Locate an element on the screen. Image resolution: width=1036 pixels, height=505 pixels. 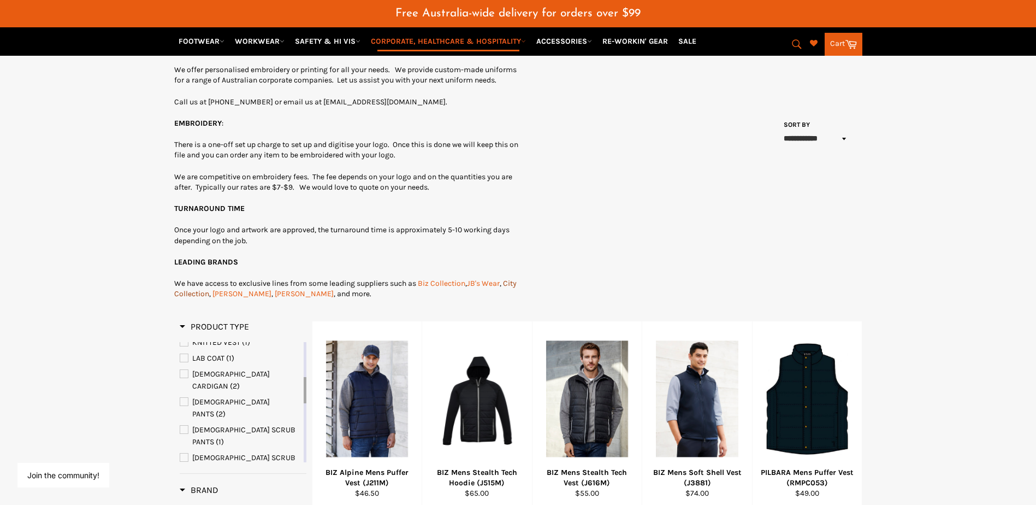
a: WORKWEAR is located at coordinates (259, 41).